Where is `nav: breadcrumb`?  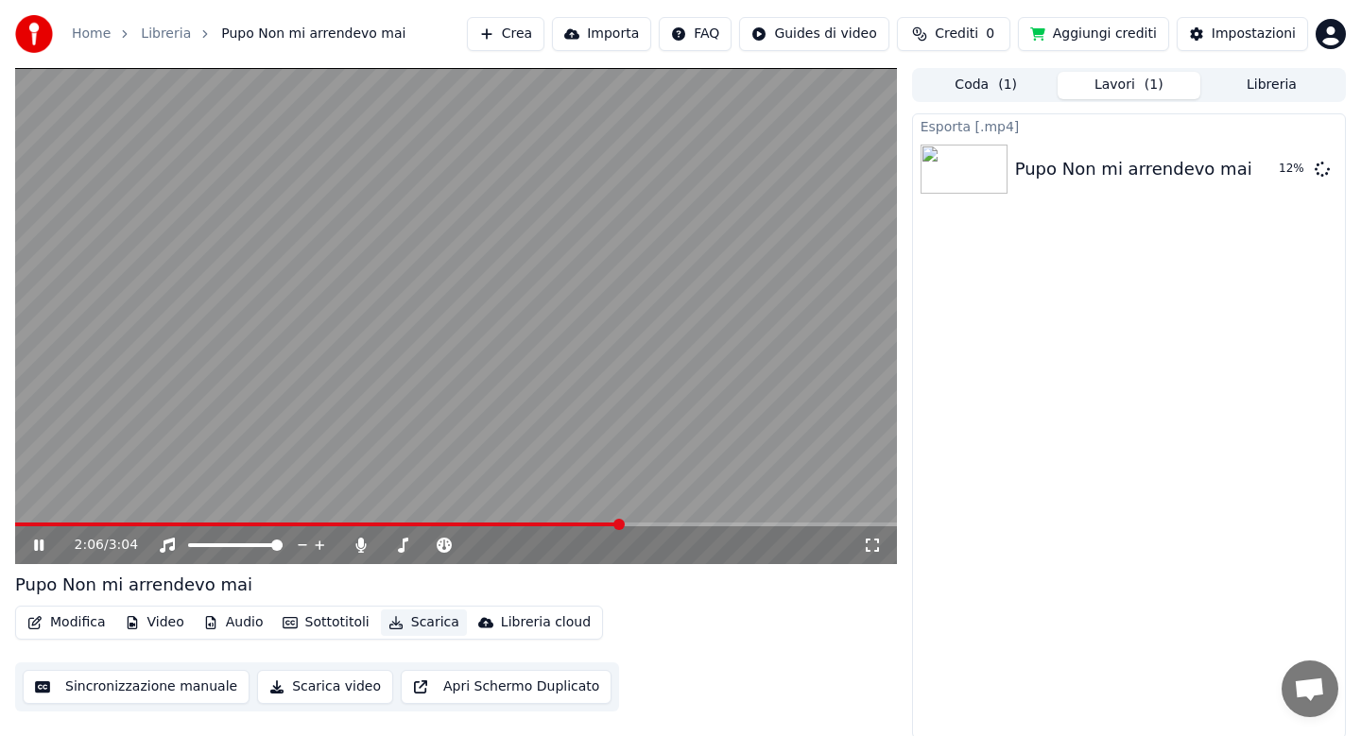 nav: breadcrumb is located at coordinates (238, 34).